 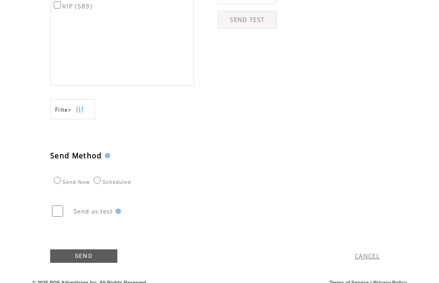 I want to click on a: Filter, so click(x=73, y=109).